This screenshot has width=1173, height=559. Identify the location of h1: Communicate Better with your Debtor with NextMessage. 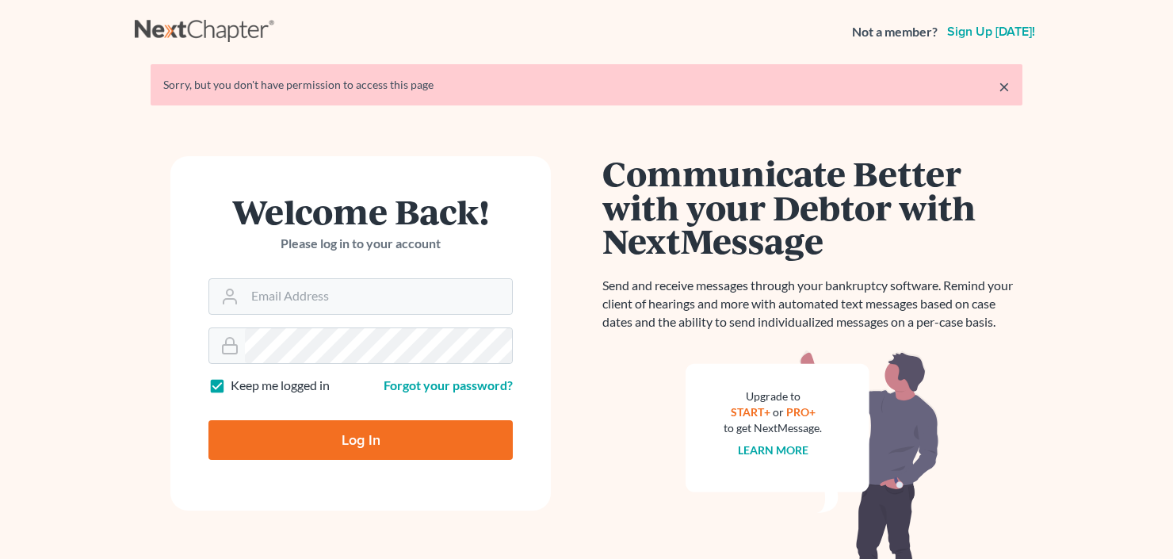
(812, 207).